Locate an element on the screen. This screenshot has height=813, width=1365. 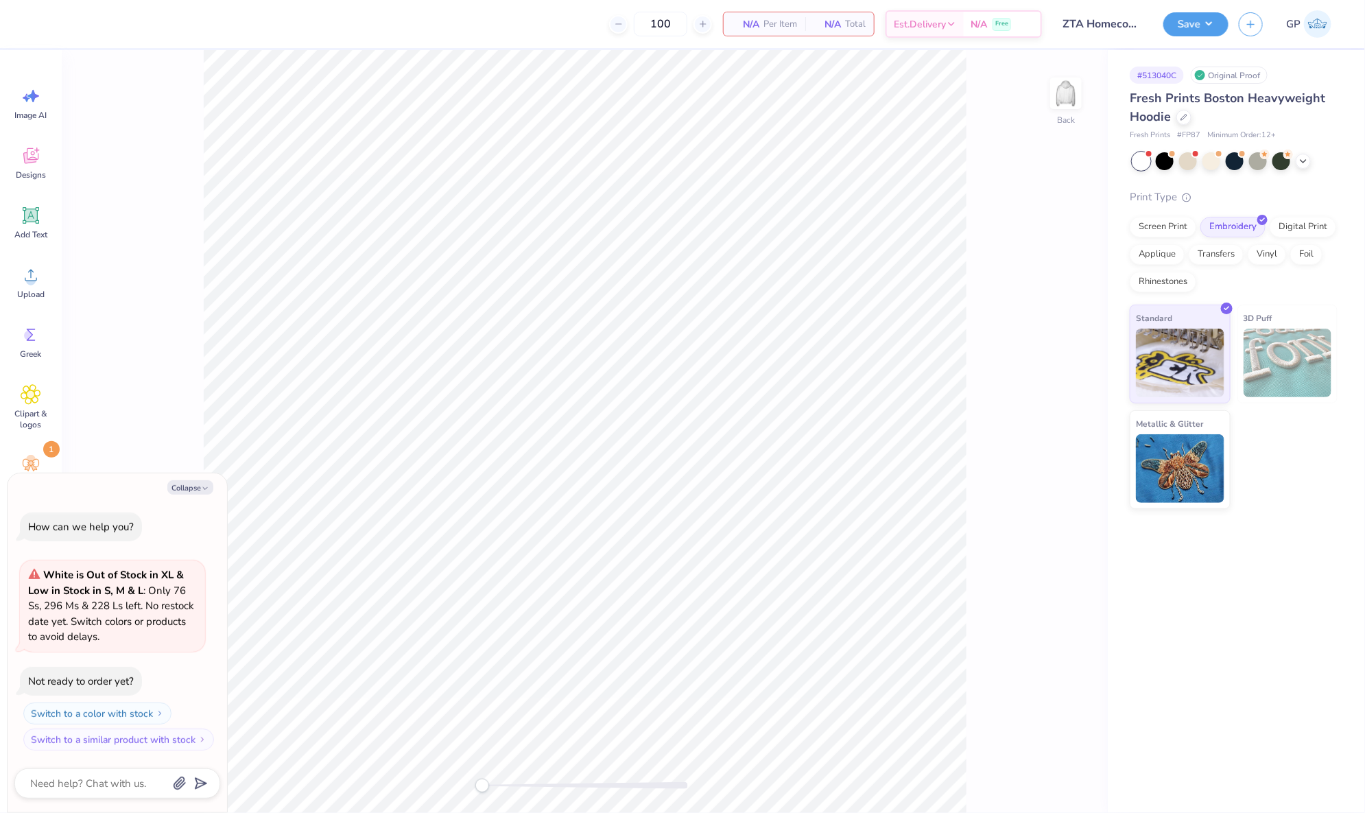
button: Switch to a similar product with stock is located at coordinates (119, 739).